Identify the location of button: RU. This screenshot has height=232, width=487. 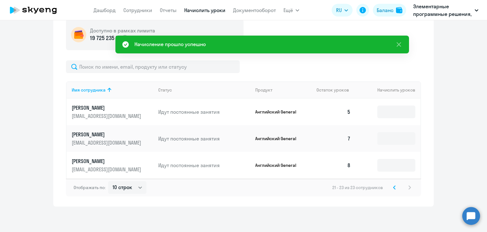
(342, 10).